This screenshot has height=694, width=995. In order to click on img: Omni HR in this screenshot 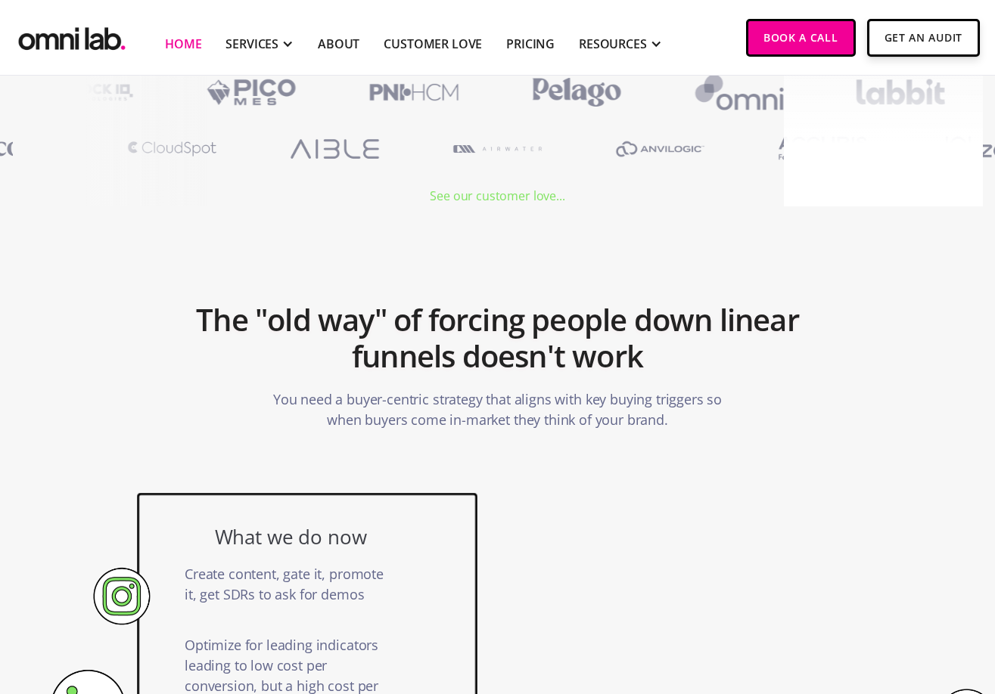, I will do `click(738, 92)`.